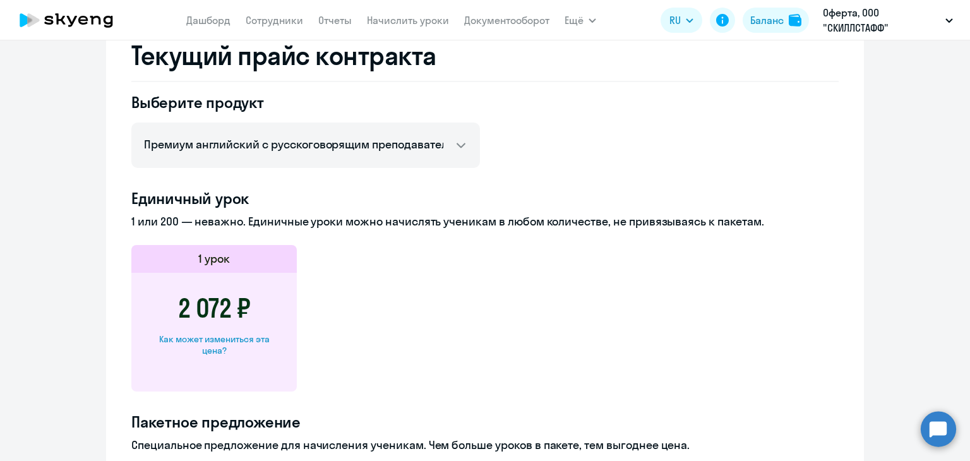  I want to click on p: 1 или 200 — неважно. Единичные уроки можно начислять ученикам в любом количестве, не привязываясь..., so click(485, 222).